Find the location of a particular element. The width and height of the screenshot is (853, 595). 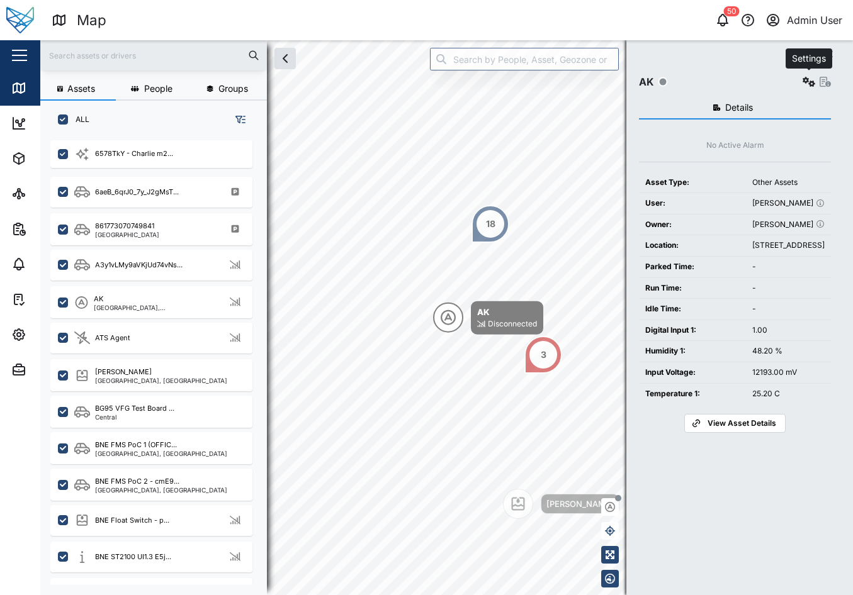

div: 1.00 is located at coordinates (788, 330).